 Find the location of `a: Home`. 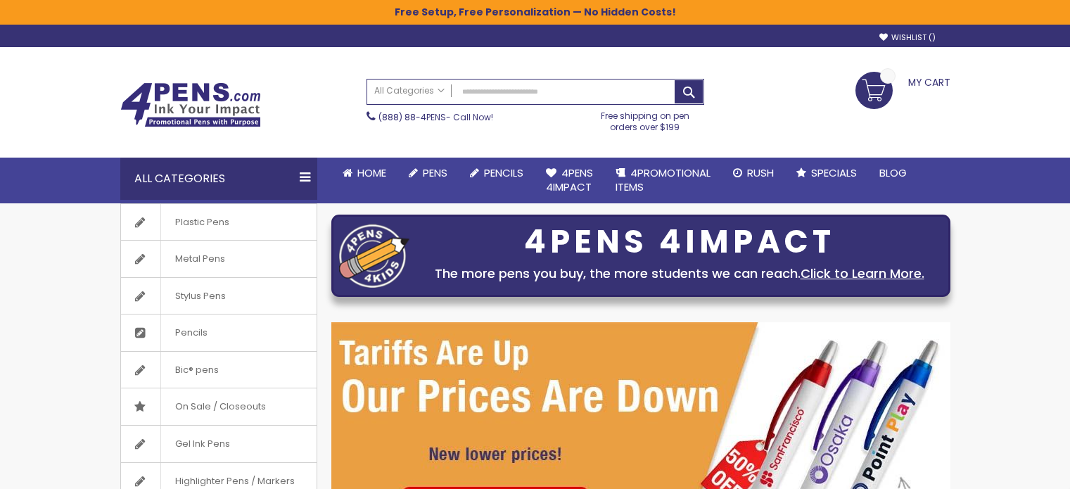

a: Home is located at coordinates (364, 173).